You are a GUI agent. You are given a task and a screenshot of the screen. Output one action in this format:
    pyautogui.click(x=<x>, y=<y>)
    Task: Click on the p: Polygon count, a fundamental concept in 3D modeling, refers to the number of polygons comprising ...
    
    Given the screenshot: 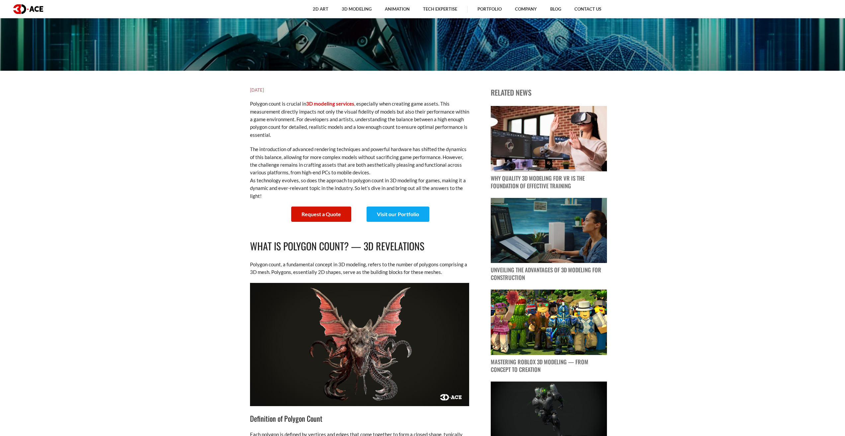 What is the action you would take?
    pyautogui.click(x=360, y=268)
    